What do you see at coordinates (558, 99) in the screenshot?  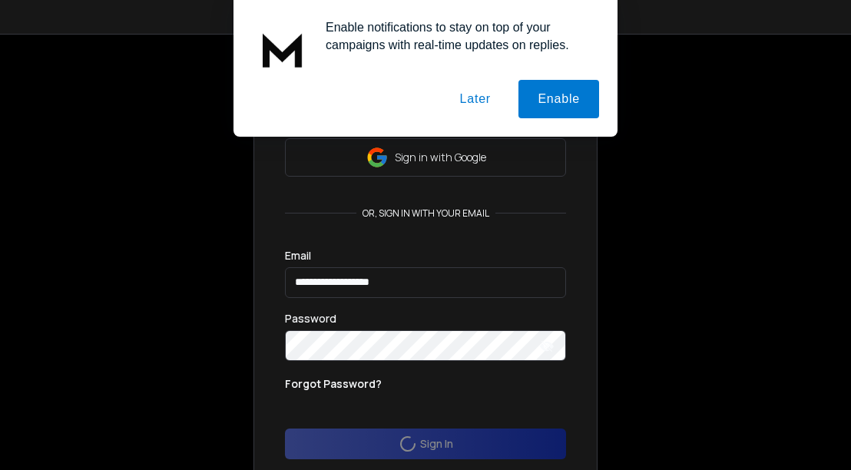 I see `button: Enable` at bounding box center [558, 99].